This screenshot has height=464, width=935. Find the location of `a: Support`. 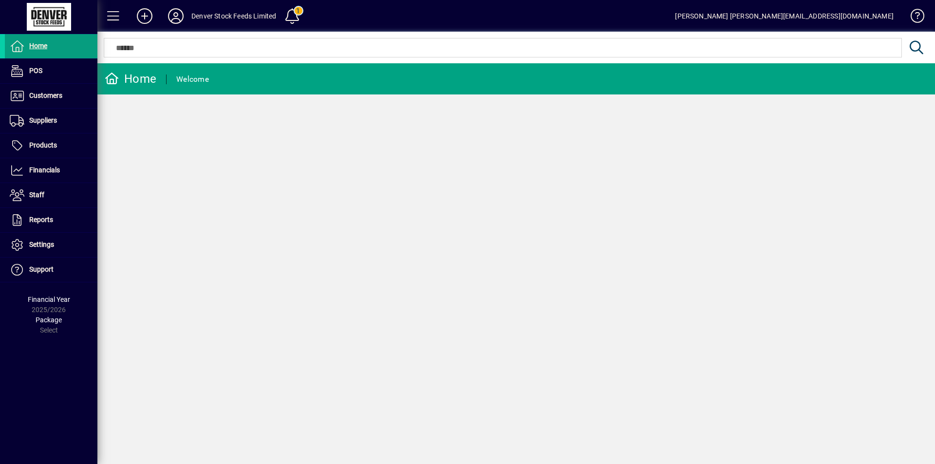

a: Support is located at coordinates (51, 270).